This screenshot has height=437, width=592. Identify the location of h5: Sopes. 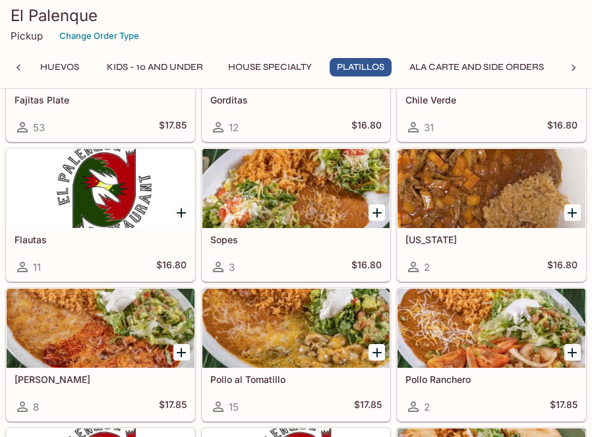
(296, 239).